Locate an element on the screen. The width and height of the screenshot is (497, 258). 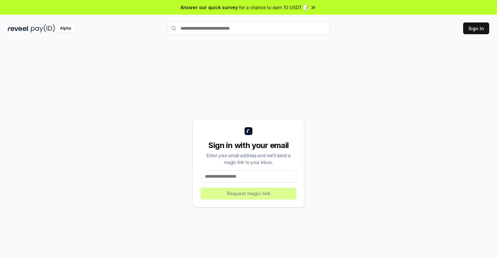
div: Sign in with your email is located at coordinates (248, 146).